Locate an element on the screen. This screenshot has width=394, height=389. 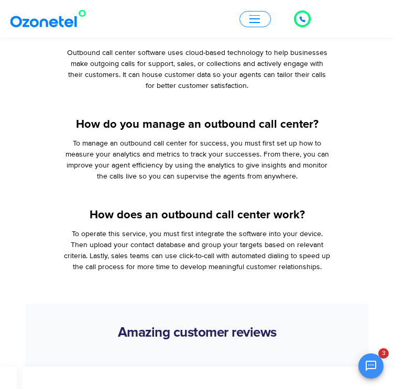
button: Open chat is located at coordinates (371, 366).